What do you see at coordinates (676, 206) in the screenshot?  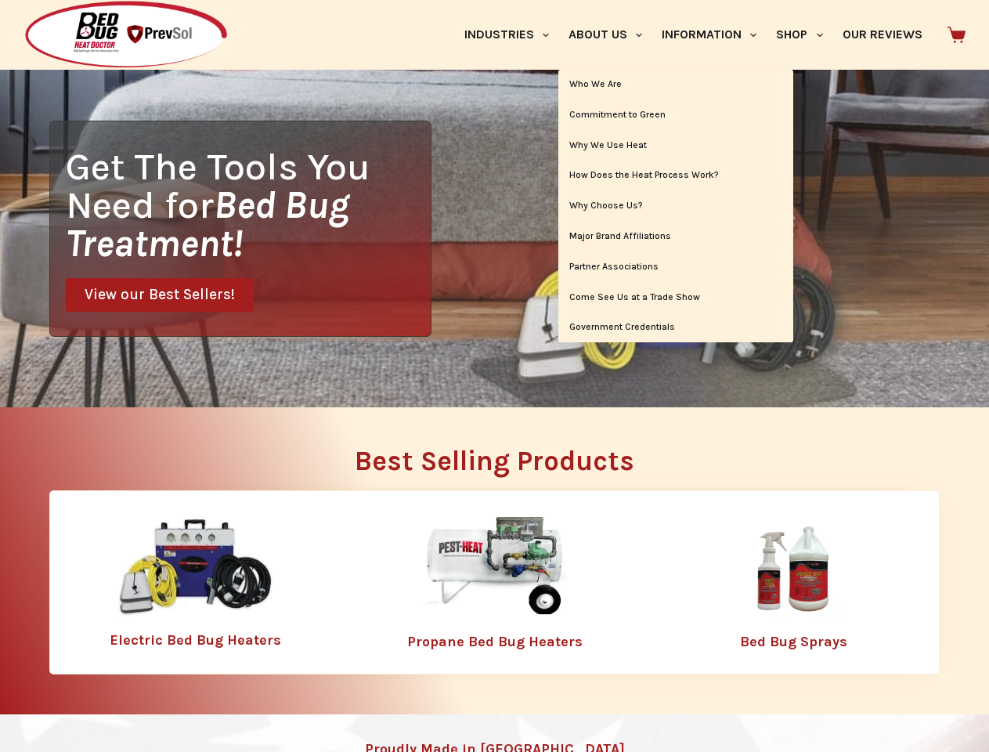 I see `a: Why Choose Us?` at bounding box center [676, 206].